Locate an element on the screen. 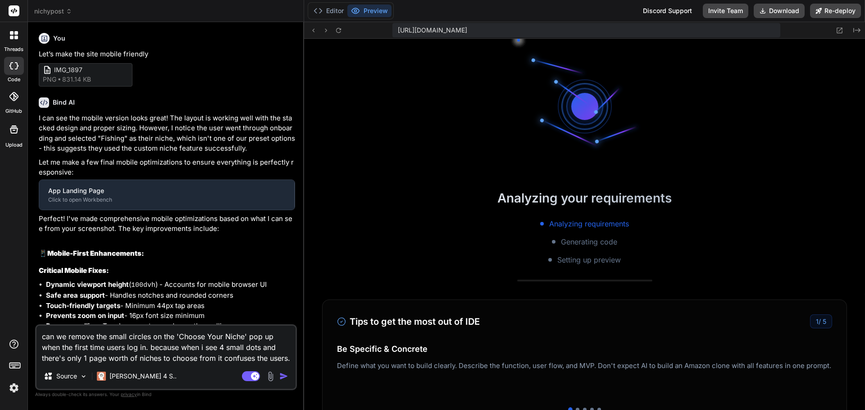  span: Analyzing requirements is located at coordinates (589, 223).